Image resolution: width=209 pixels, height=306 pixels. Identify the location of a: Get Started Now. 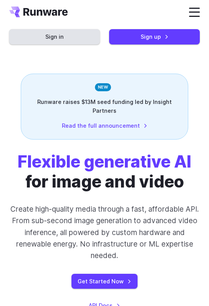
(104, 281).